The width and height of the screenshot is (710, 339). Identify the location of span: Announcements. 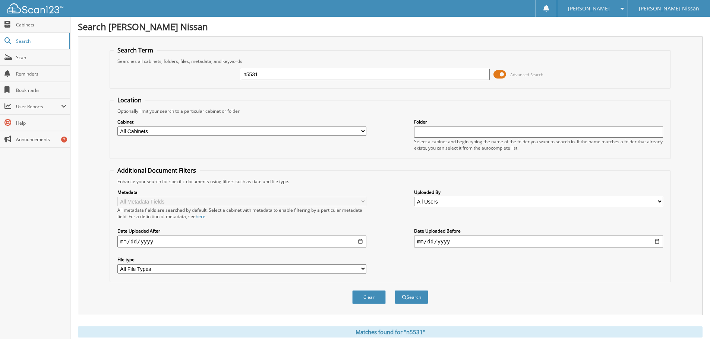
(41, 139).